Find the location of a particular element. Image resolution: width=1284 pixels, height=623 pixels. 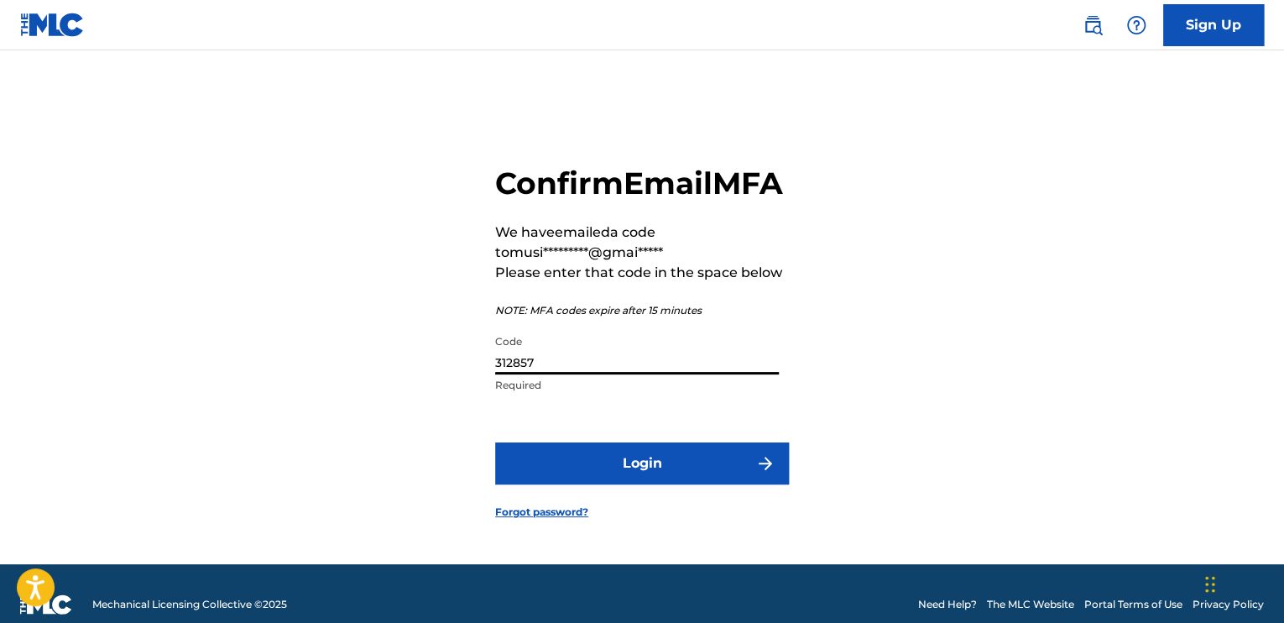

img: search is located at coordinates (1092, 25).